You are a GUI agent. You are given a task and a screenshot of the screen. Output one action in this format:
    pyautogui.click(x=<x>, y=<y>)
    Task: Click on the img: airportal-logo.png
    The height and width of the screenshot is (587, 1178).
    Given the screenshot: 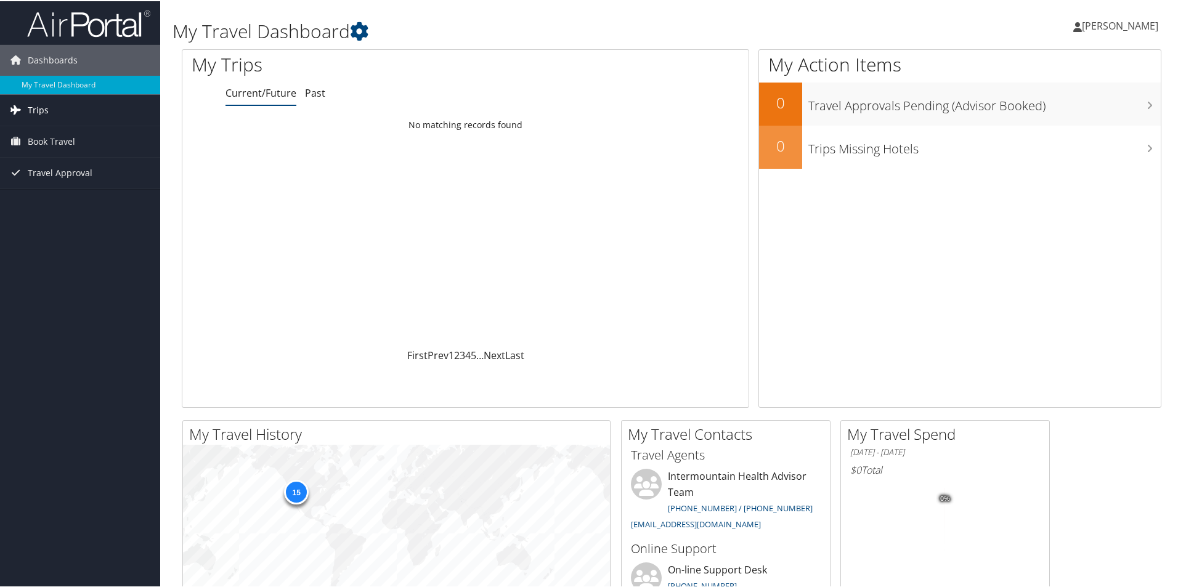 What is the action you would take?
    pyautogui.click(x=89, y=22)
    